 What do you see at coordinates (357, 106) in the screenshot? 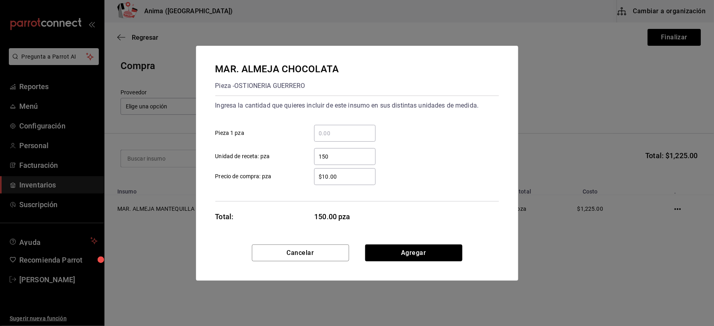
I see `div: Ingresa la cantidad que quieres incluir de este insumo en sus distintas unidades de medida.` at bounding box center [357, 106].